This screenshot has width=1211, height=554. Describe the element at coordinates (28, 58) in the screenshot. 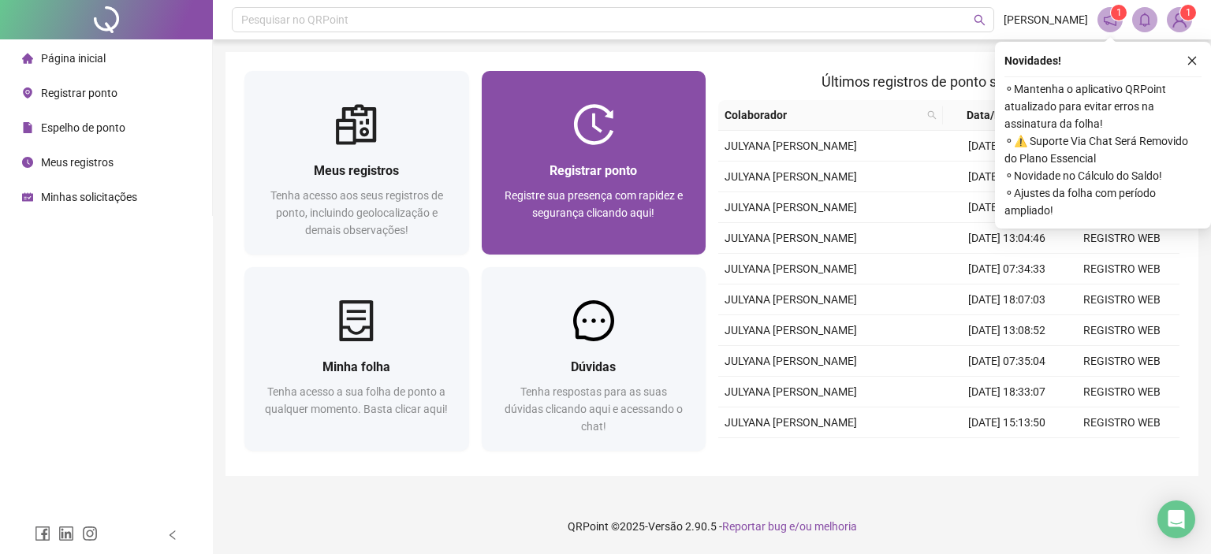

I see `span: home` at that location.